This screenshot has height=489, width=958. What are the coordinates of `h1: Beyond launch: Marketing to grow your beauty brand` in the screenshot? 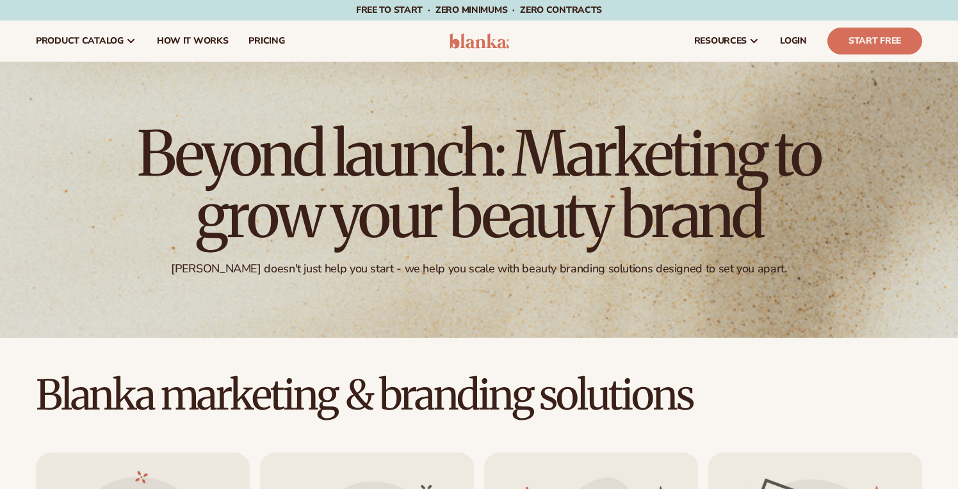 It's located at (479, 184).